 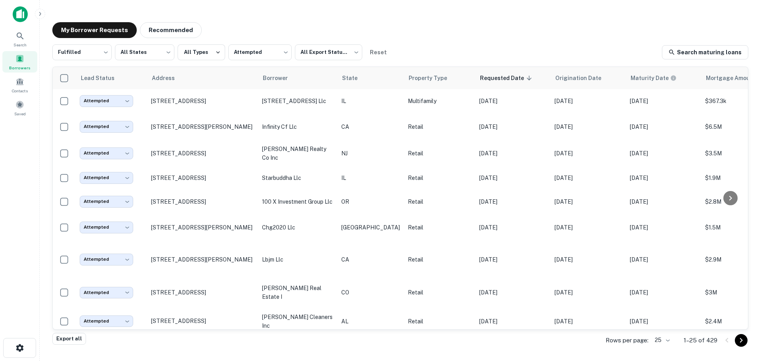 I want to click on button: Reset, so click(x=378, y=52).